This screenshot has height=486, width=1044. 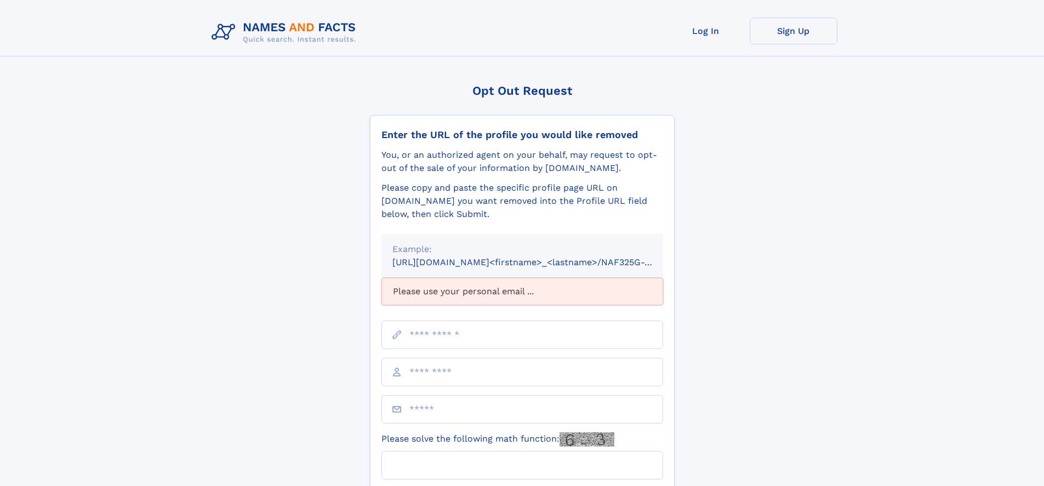 What do you see at coordinates (706, 31) in the screenshot?
I see `a: Log In` at bounding box center [706, 31].